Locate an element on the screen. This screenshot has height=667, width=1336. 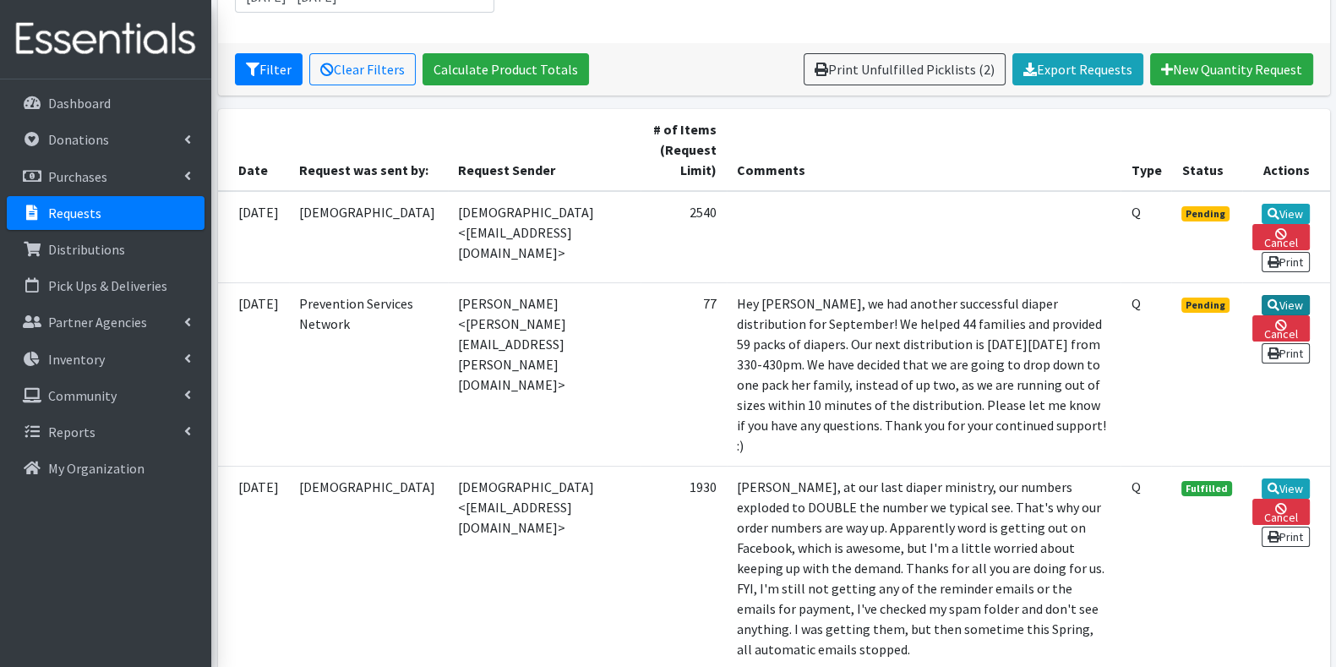
span: Fulfilled is located at coordinates (1207, 488).